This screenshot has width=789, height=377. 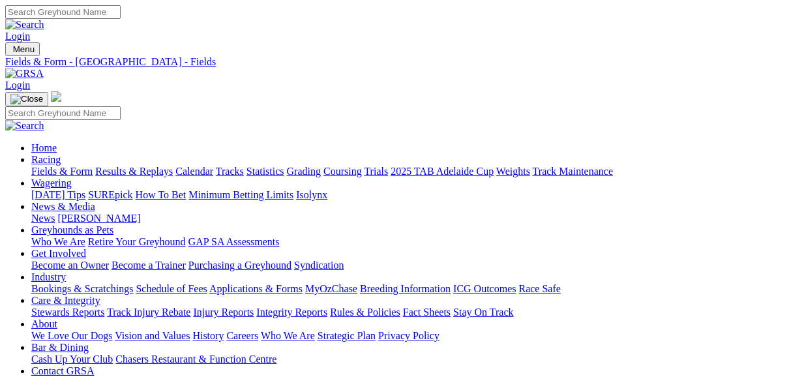 What do you see at coordinates (62, 171) in the screenshot?
I see `a: Fields & Form` at bounding box center [62, 171].